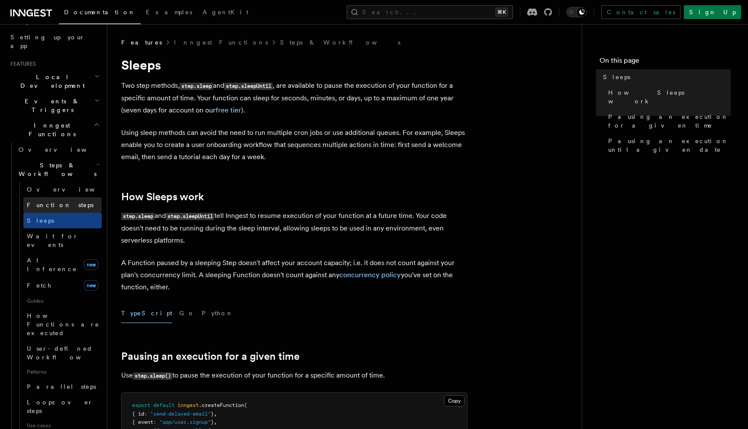 This screenshot has width=748, height=429. I want to click on span: export, so click(141, 406).